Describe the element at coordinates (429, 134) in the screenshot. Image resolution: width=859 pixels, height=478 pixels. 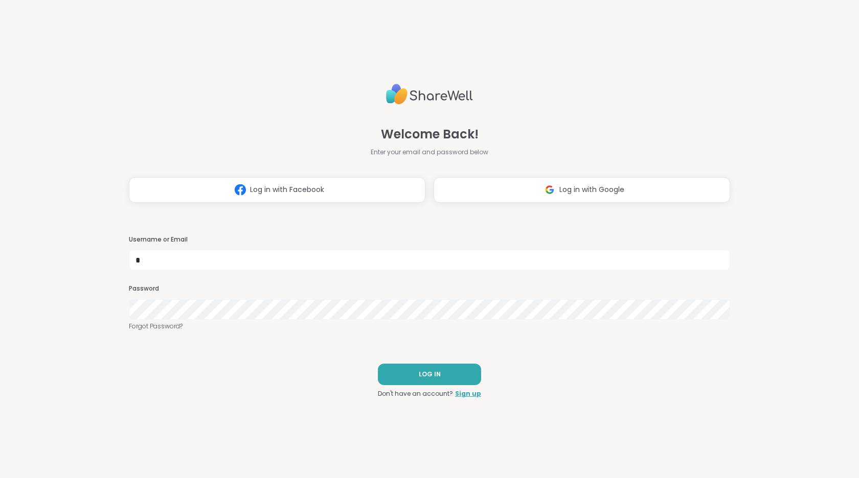
I see `span: Welcome Back!` at that location.